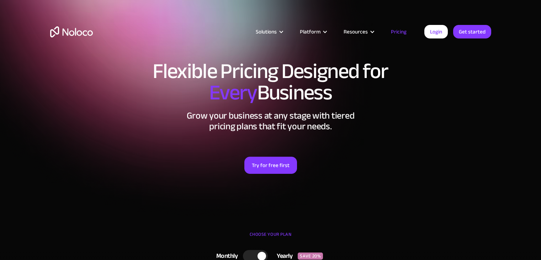 The image size is (541, 260). I want to click on a: Get started, so click(472, 32).